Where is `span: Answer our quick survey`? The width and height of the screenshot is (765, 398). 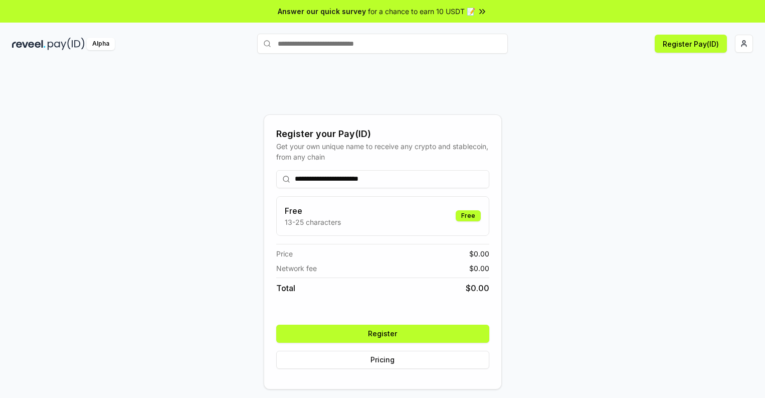
span: Answer our quick survey is located at coordinates (322, 11).